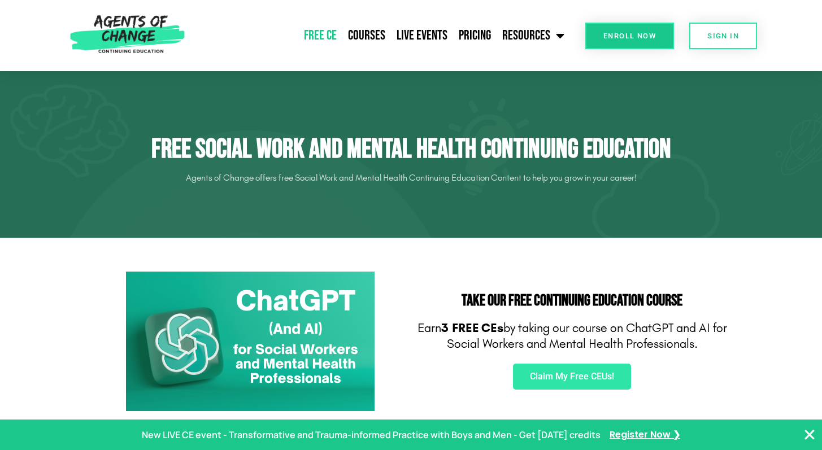  Describe the element at coordinates (723, 36) in the screenshot. I see `a: SIGN IN` at that location.